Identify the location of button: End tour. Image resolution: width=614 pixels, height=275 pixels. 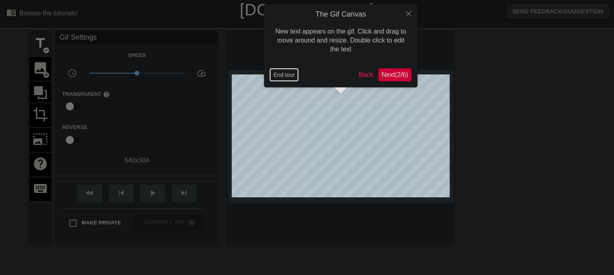
(284, 75).